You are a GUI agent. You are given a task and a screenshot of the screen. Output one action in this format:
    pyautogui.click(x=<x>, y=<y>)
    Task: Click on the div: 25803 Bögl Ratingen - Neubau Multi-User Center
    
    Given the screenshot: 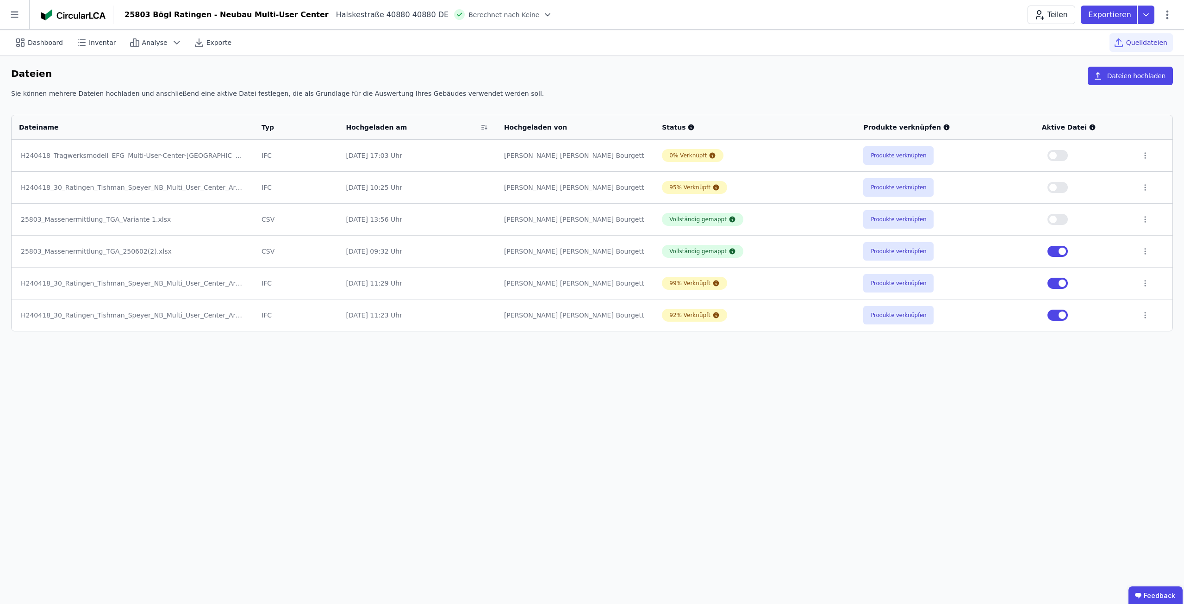 What is the action you would take?
    pyautogui.click(x=226, y=15)
    